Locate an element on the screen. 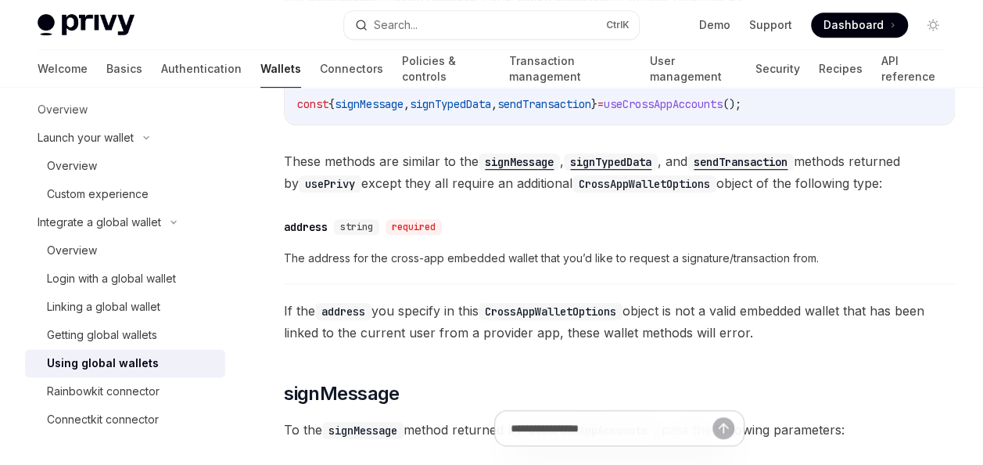 The height and width of the screenshot is (465, 983). code: signMessage is located at coordinates (519, 162).